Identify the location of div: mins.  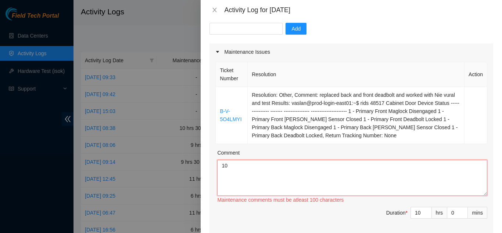
(477, 212).